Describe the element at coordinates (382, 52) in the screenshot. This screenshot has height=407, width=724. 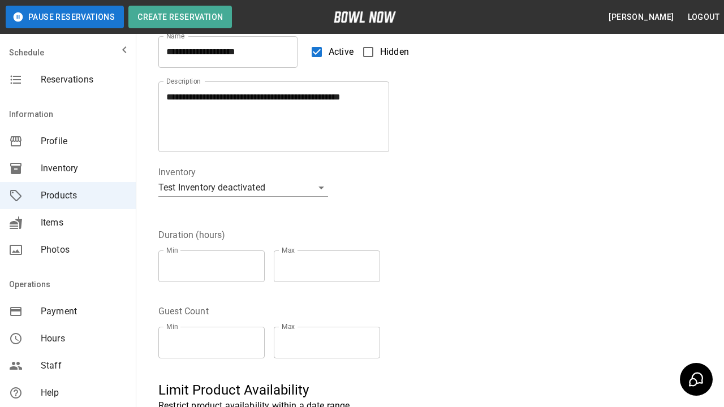
I see `label: Hidden products will not be visible to customers. You can still create and use them for bookings.` at that location.